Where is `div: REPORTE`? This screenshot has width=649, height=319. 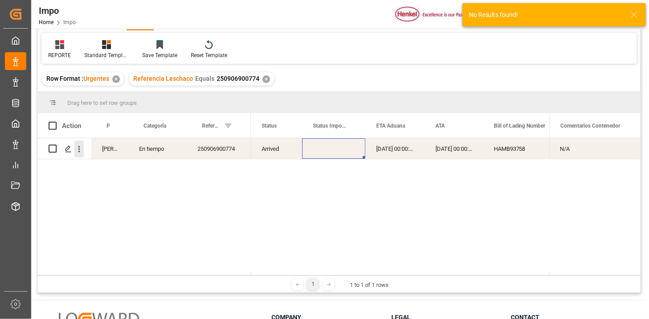 div: REPORTE is located at coordinates (59, 55).